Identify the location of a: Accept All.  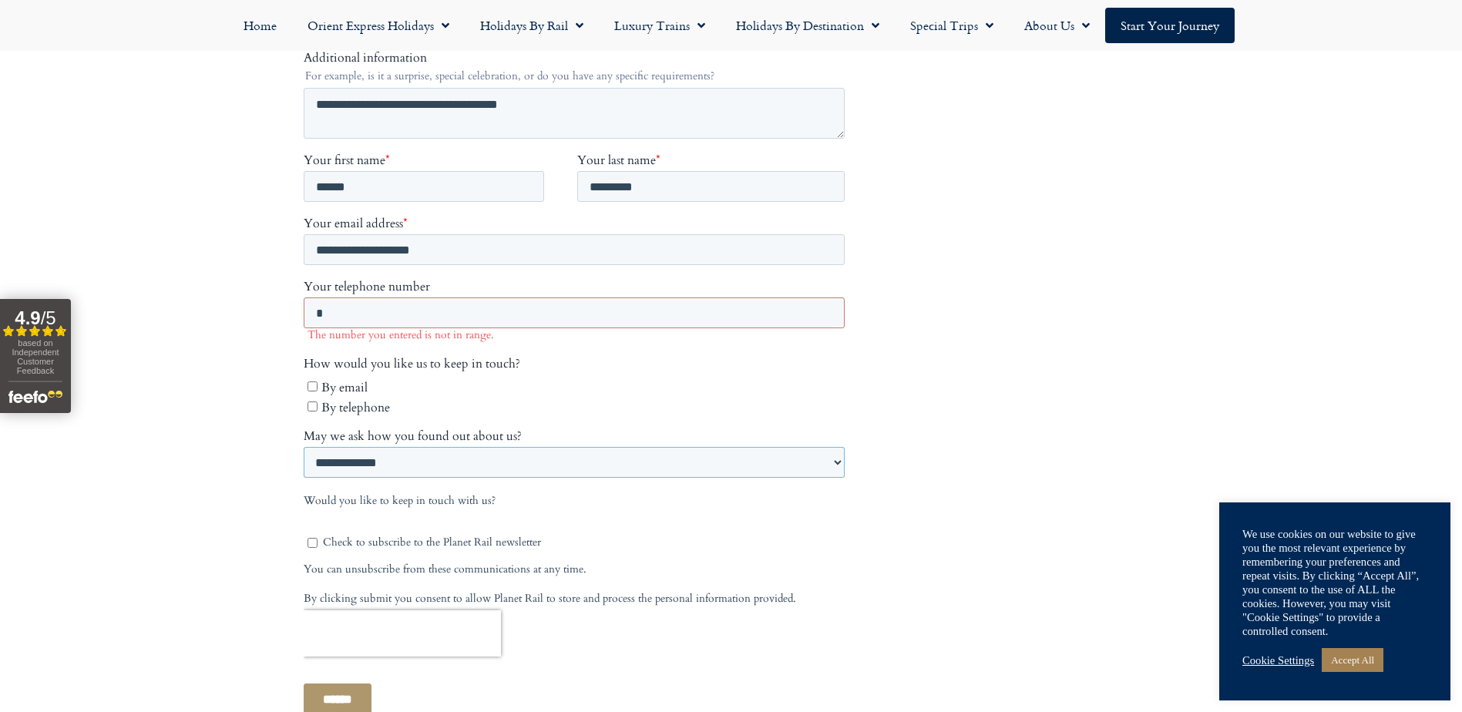
(1353, 660).